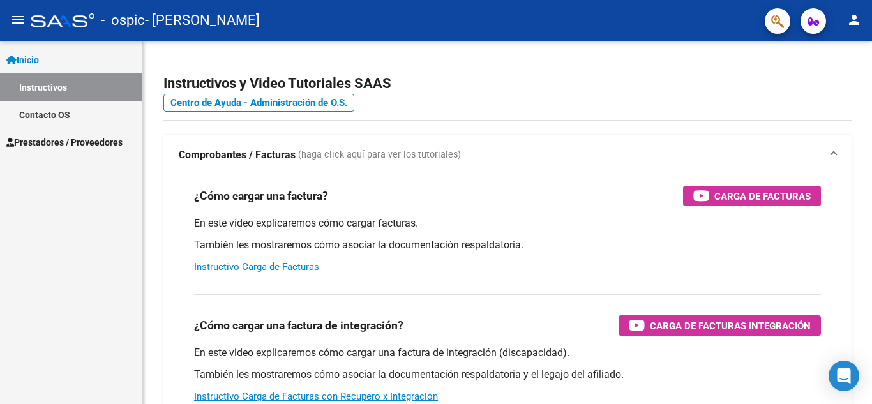 Image resolution: width=872 pixels, height=404 pixels. I want to click on mat-expansion-panel-header: Comprobantes / Facturas (haga click aquí para ver los tutoriales), so click(507, 155).